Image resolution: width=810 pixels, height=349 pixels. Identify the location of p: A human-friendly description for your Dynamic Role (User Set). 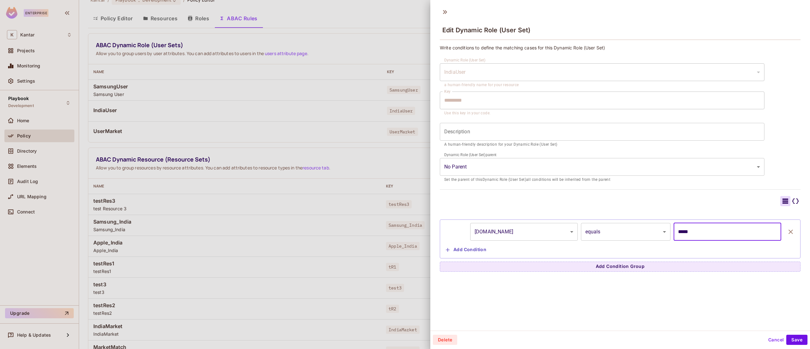
(602, 145).